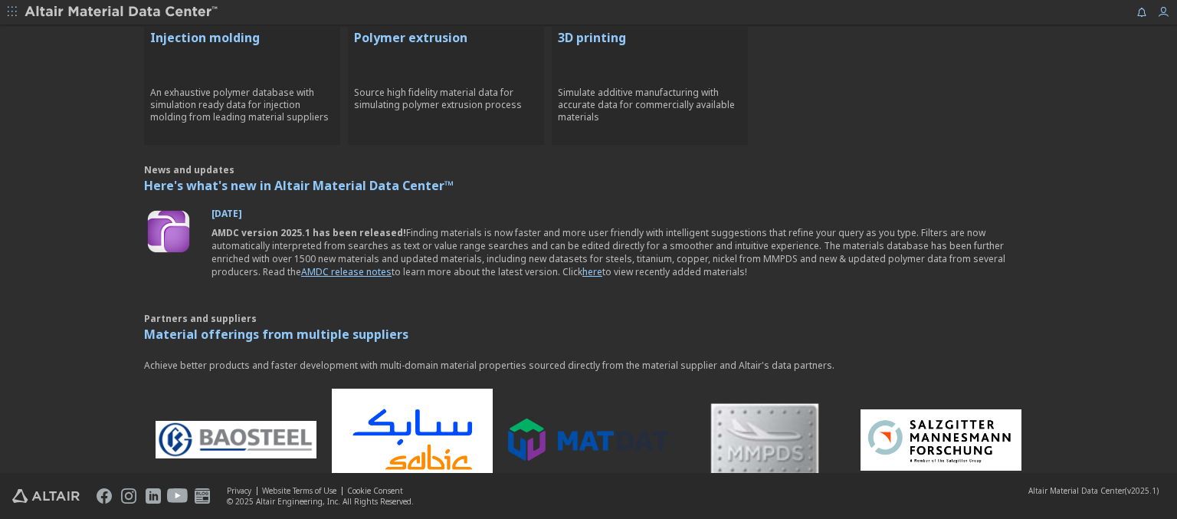 Image resolution: width=1177 pixels, height=519 pixels. I want to click on div: © 2025 Altair Engineering, Inc. All Rights Reserved., so click(320, 501).